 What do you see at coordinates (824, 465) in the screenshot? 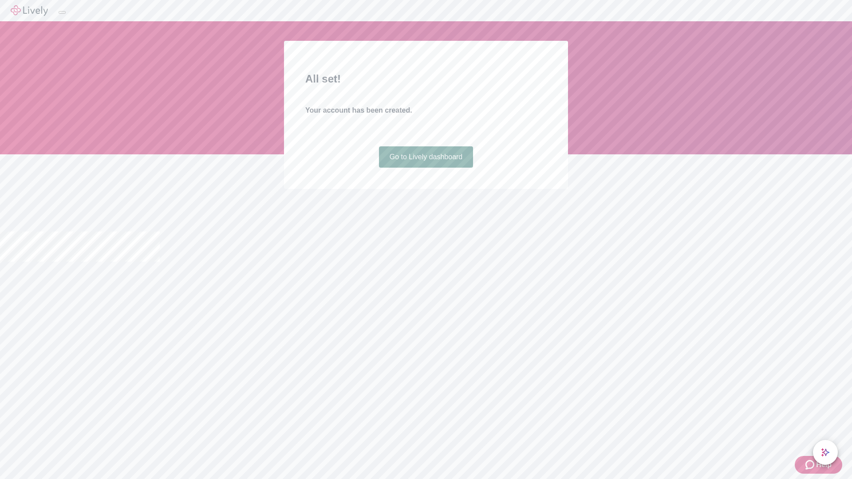
I see `span: Help` at bounding box center [824, 465].